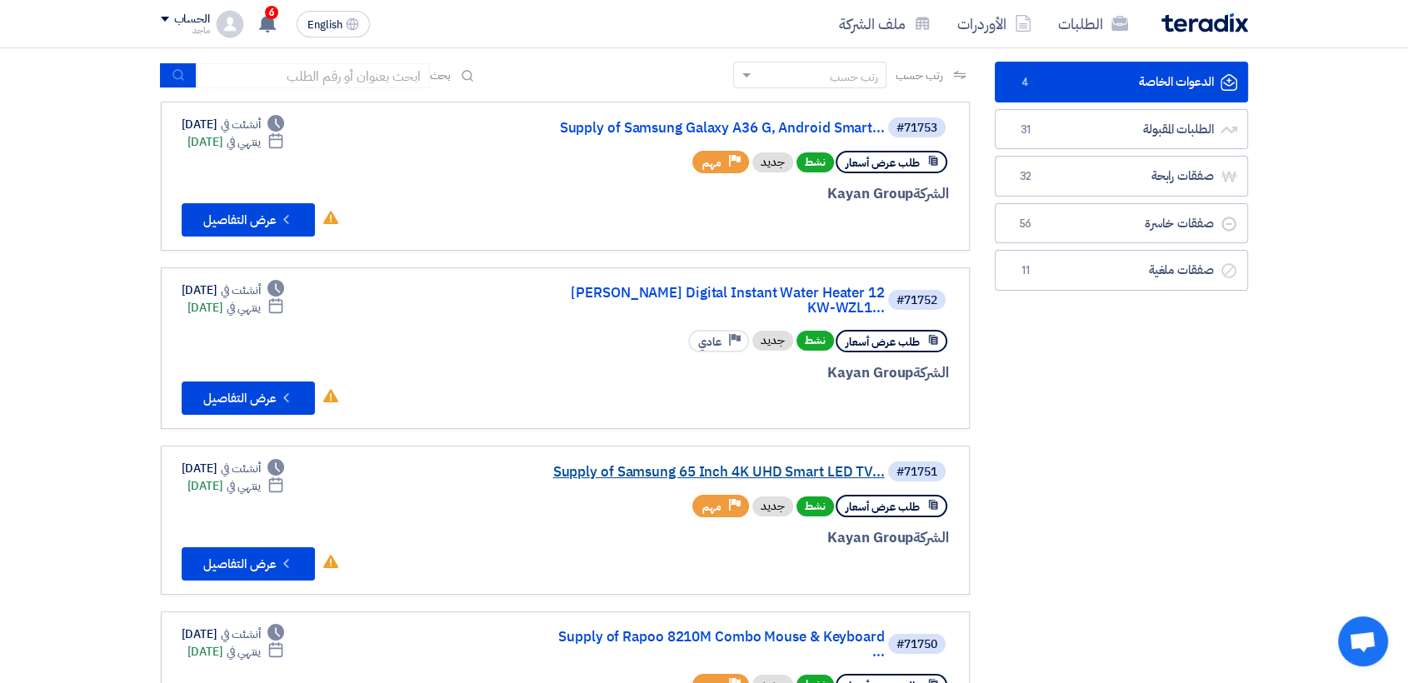 Image resolution: width=1408 pixels, height=683 pixels. What do you see at coordinates (1205, 22) in the screenshot?
I see `img: Teradix logo` at bounding box center [1205, 22].